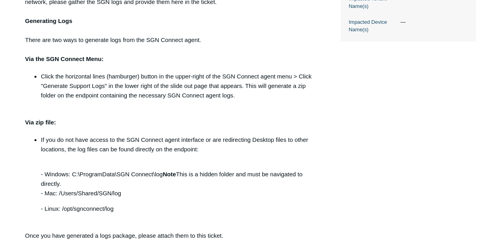 Image resolution: width=501 pixels, height=250 pixels. What do you see at coordinates (40, 122) in the screenshot?
I see `strong: Via zip file:` at bounding box center [40, 122].